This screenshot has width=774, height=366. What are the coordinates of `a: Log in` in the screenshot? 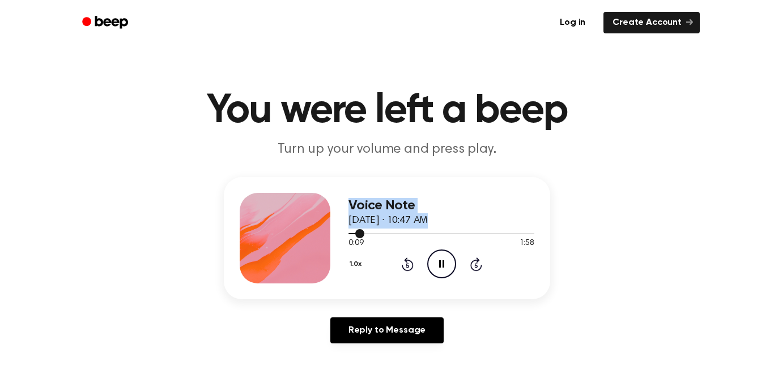 It's located at (572, 23).